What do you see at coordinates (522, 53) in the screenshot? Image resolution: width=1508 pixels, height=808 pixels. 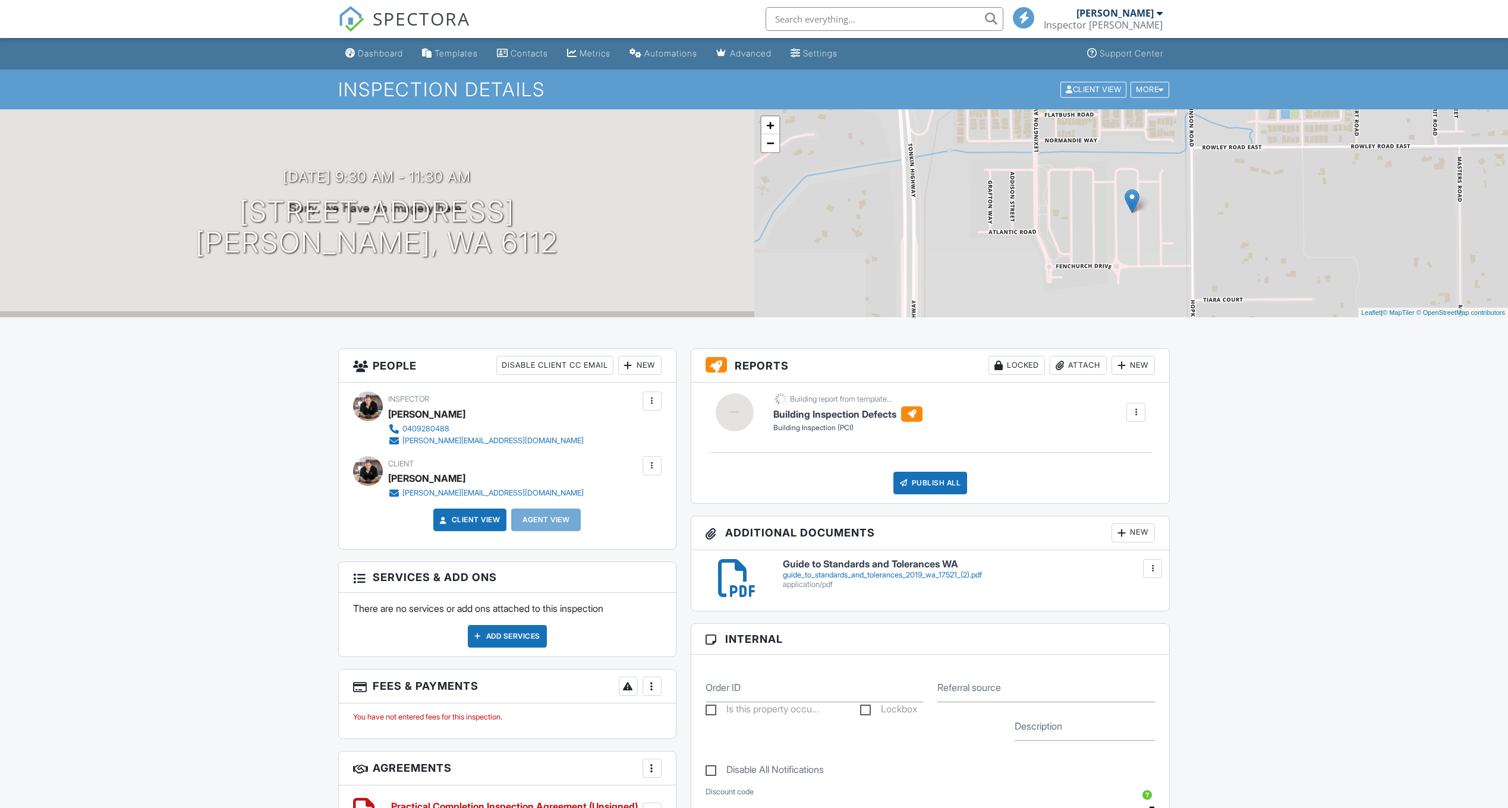 I see `a: Contacts` at bounding box center [522, 53].